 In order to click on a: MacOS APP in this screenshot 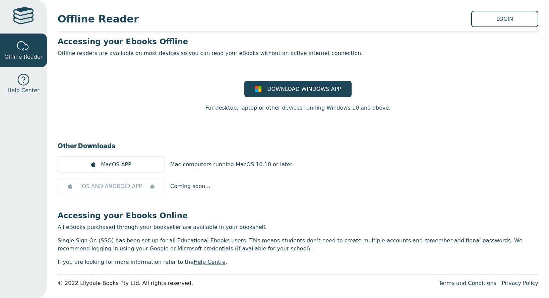, I will do `click(111, 164)`.